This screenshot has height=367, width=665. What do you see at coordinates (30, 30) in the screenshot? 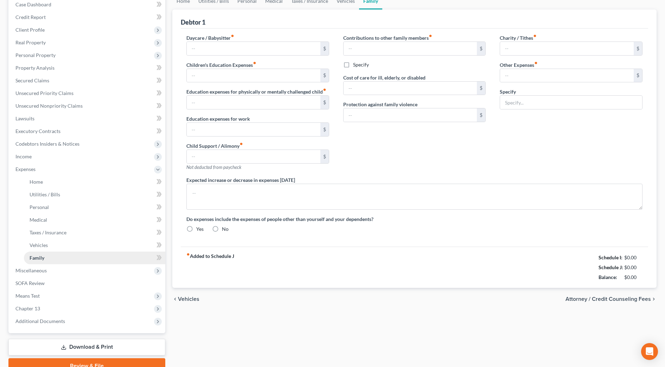
I see `span: Client Profile` at bounding box center [30, 30].